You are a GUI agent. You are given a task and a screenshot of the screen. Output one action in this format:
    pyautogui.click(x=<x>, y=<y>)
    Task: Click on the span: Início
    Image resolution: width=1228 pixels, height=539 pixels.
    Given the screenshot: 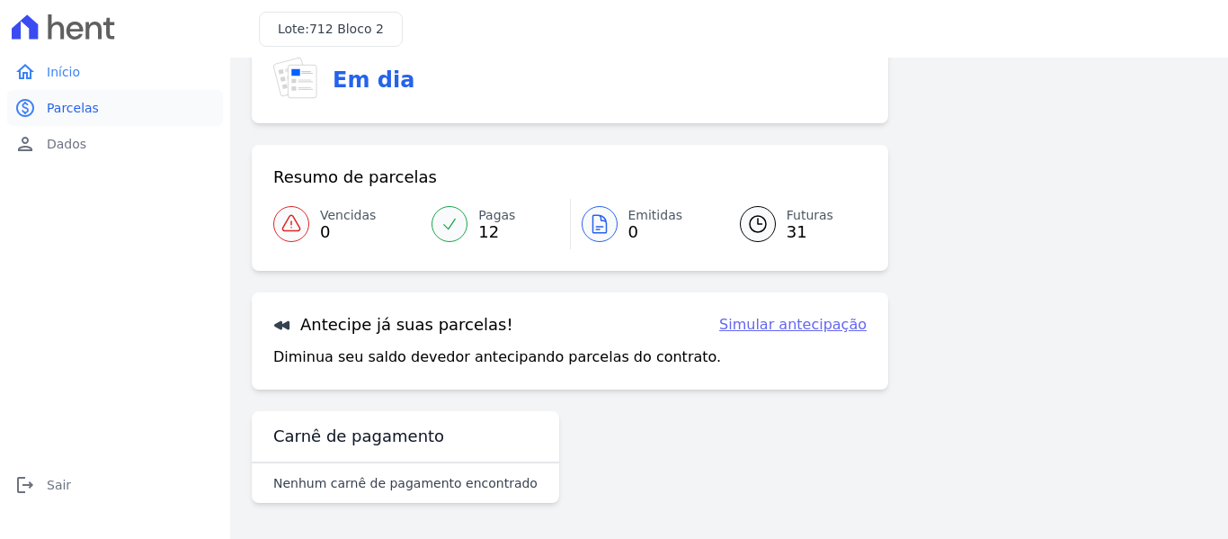 What is the action you would take?
    pyautogui.click(x=63, y=72)
    